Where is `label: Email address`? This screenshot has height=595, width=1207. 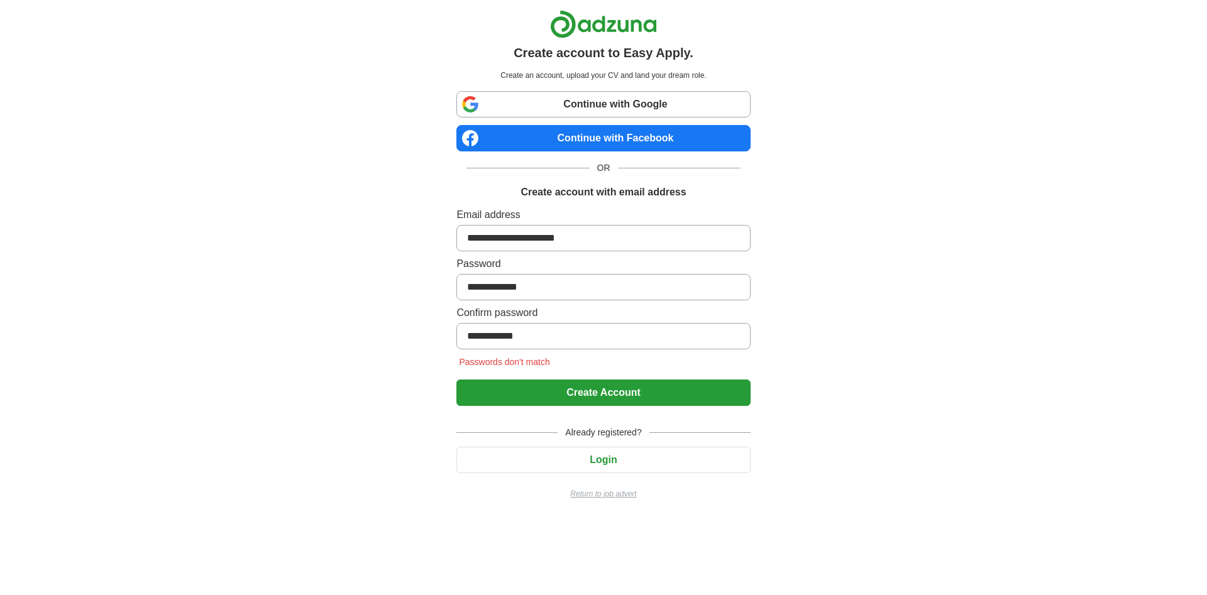 label: Email address is located at coordinates (603, 215).